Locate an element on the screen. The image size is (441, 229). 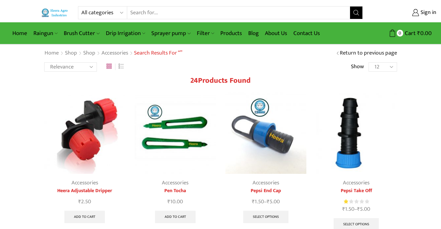
button: Search button is located at coordinates (357, 13).